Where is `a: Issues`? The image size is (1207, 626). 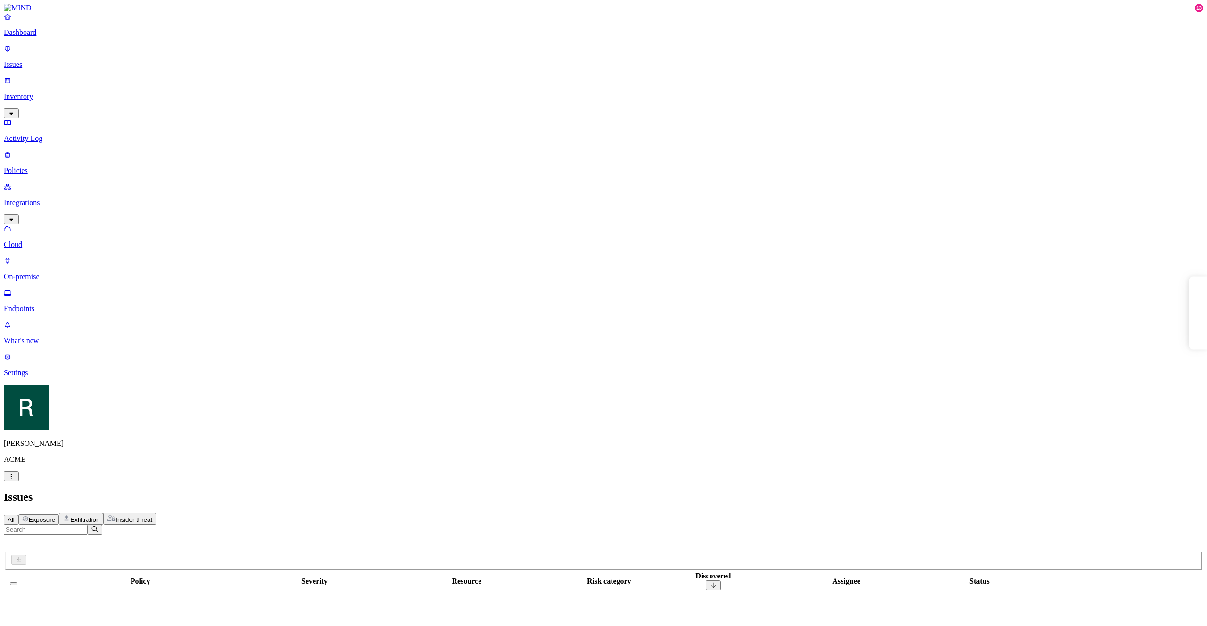
a: Issues is located at coordinates (604, 57).